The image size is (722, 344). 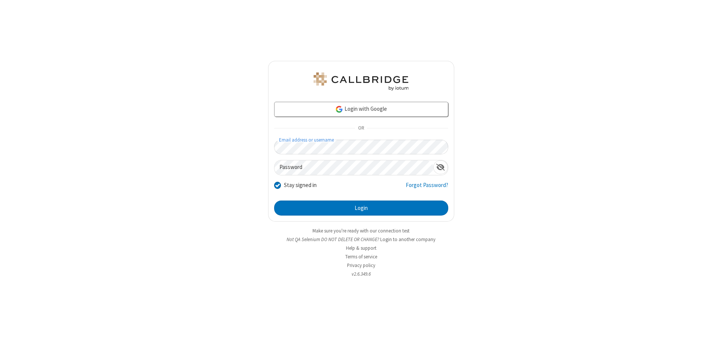 What do you see at coordinates (440, 167) in the screenshot?
I see `div: Show password` at bounding box center [440, 167].